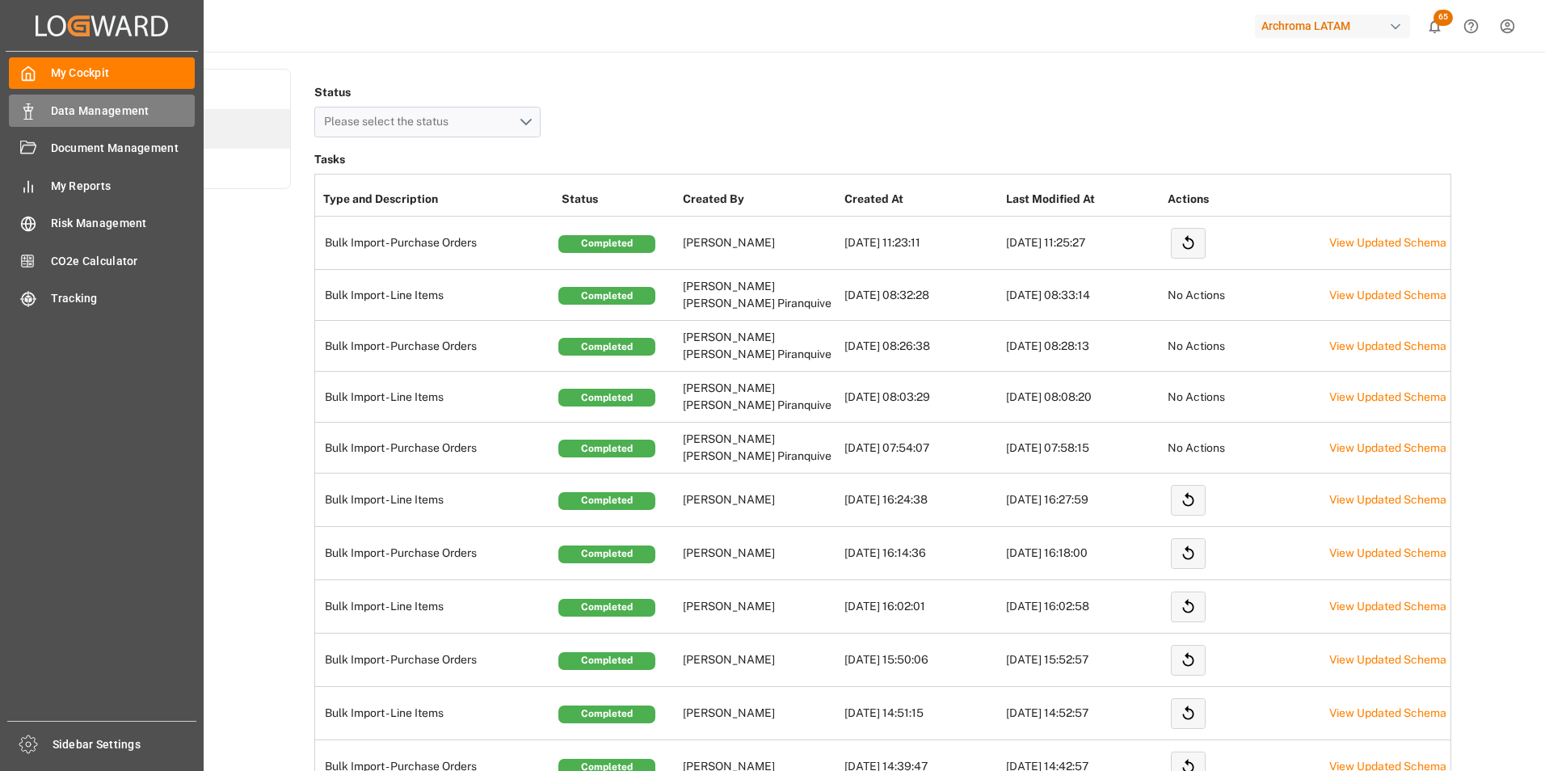  I want to click on h3: Tasks, so click(882, 160).